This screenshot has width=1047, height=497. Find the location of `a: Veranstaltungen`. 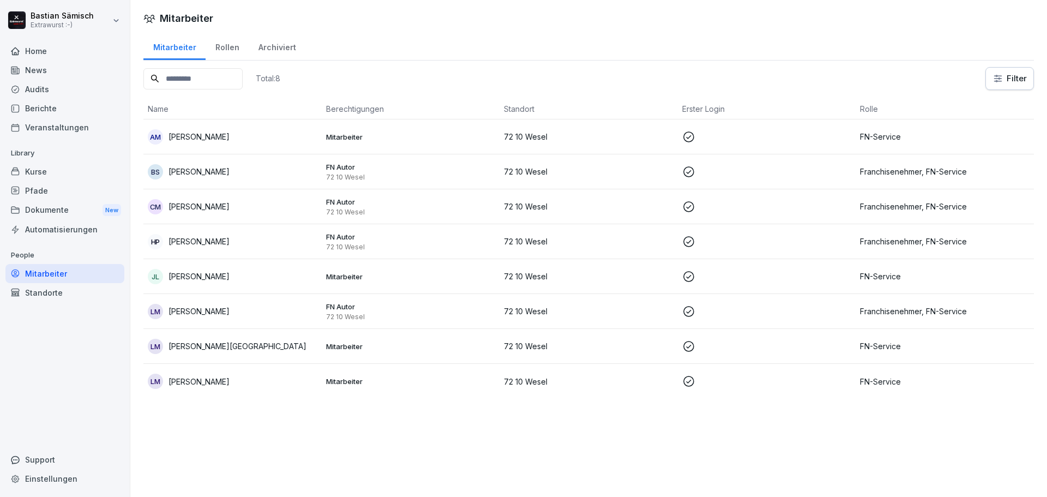

a: Veranstaltungen is located at coordinates (65, 127).